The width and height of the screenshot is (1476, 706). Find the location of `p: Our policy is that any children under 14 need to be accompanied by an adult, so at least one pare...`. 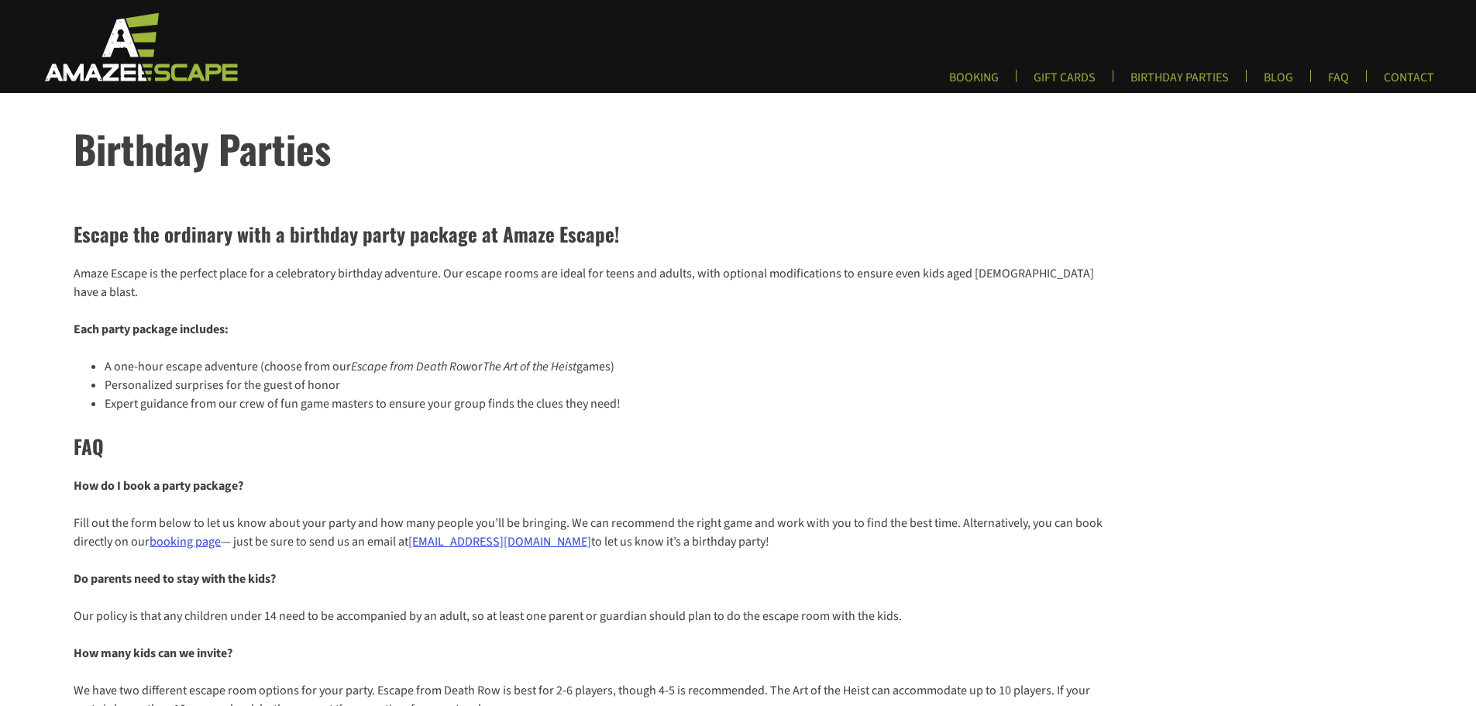

p: Our policy is that any children under 14 need to be accompanied by an adult, so at least one pare... is located at coordinates (590, 616).